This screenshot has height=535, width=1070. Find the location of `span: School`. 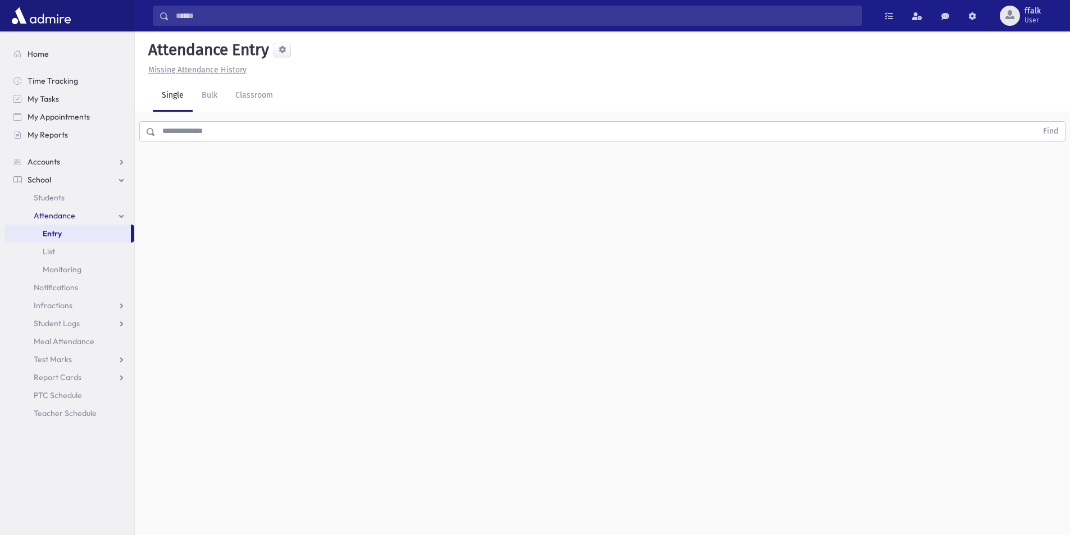

span: School is located at coordinates (39, 180).